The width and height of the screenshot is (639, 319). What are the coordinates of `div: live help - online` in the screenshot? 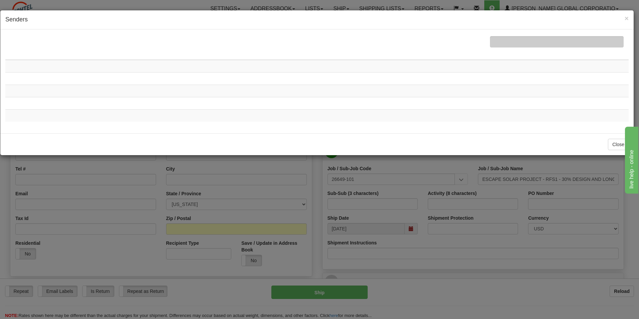 It's located at (33, 8).